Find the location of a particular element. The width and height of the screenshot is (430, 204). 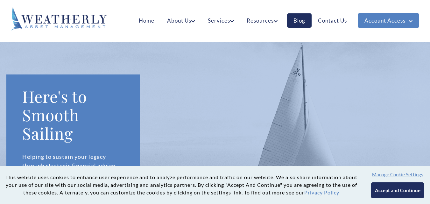

p: Helping to sustain your legacy through strategic financial advice and planning is located at coordinates (73, 166).